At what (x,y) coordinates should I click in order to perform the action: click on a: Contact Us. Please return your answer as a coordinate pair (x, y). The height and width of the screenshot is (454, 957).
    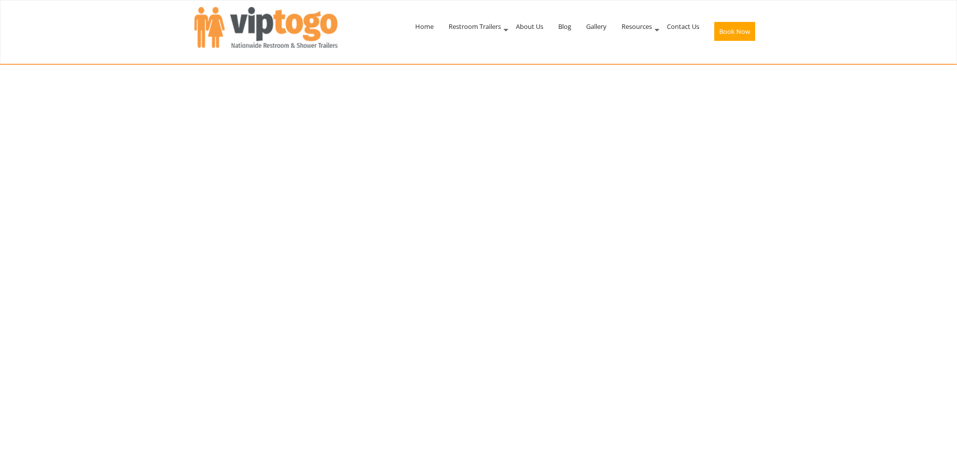
    Looking at the image, I should click on (683, 26).